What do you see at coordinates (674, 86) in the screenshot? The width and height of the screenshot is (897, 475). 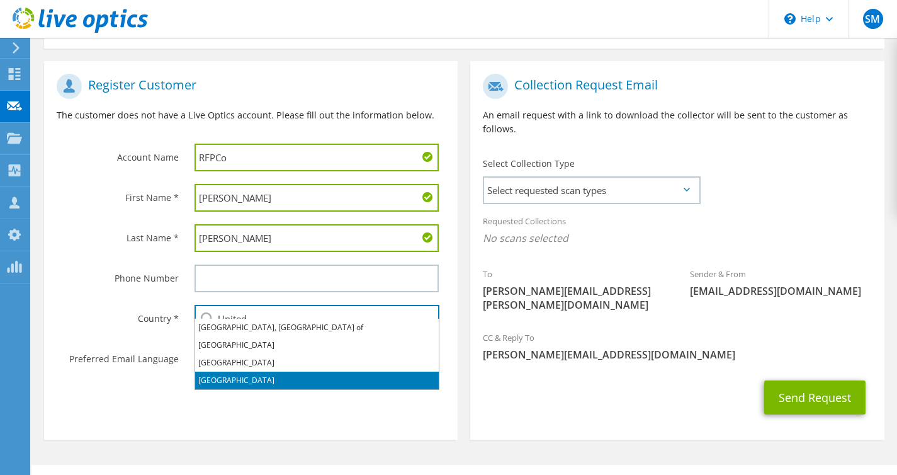 I see `h1: Collection Request Email` at bounding box center [674, 86].